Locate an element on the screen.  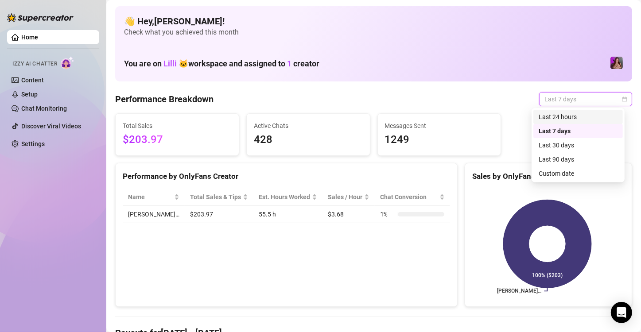
span: Last 7 days is located at coordinates (586, 99).